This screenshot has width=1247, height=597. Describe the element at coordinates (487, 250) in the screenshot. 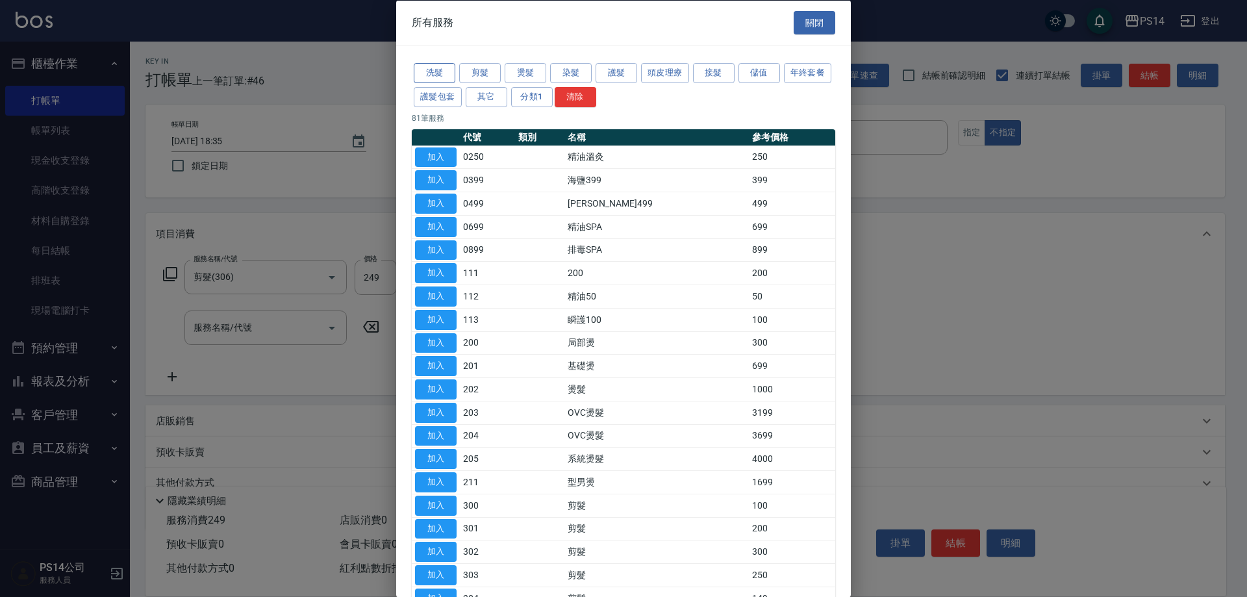

I see `td: 0899` at that location.